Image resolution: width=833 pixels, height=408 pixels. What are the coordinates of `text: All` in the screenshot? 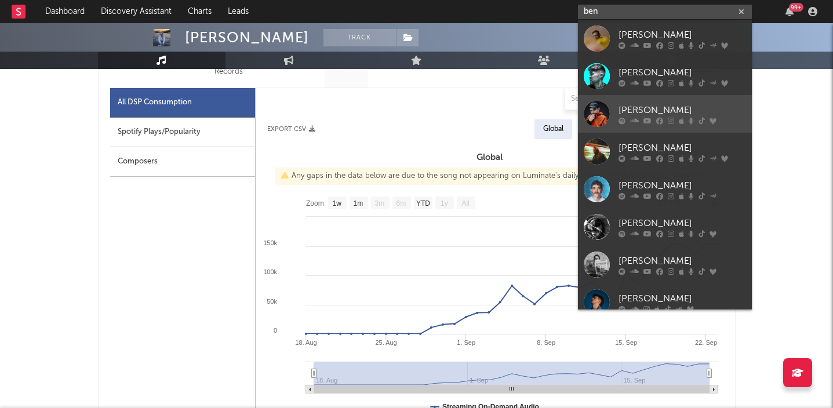 It's located at (465, 203).